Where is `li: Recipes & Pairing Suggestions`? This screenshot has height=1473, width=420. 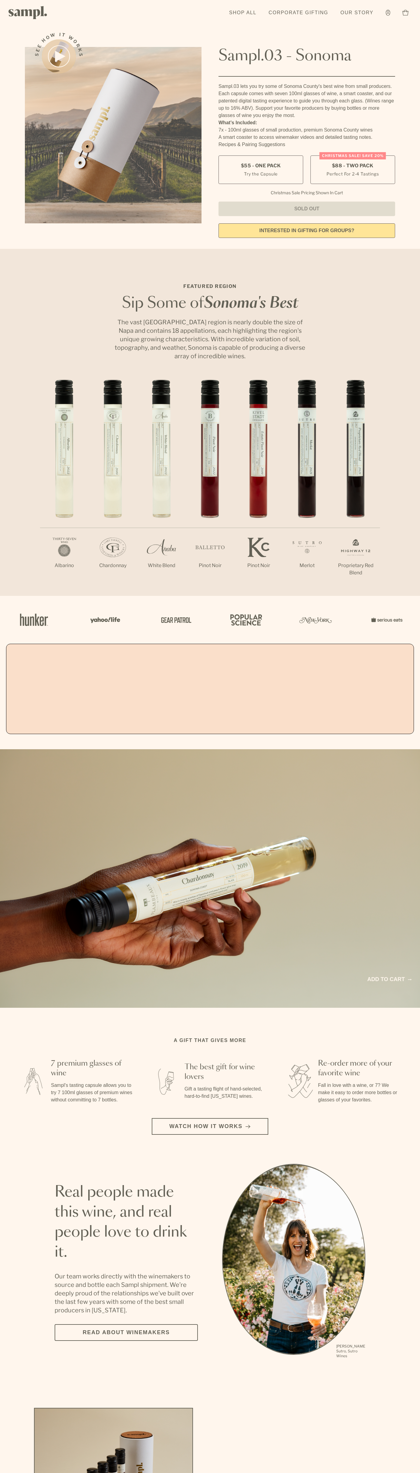 li: Recipes & Pairing Suggestions is located at coordinates (306, 145).